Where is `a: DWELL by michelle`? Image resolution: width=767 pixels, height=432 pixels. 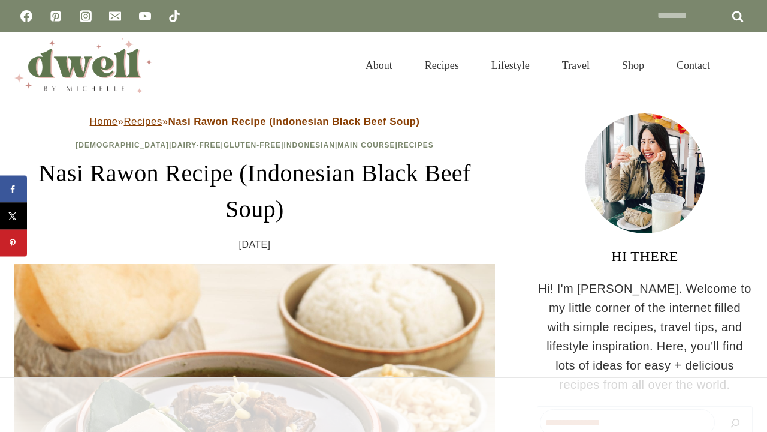
a: DWELL by michelle is located at coordinates (83, 65).